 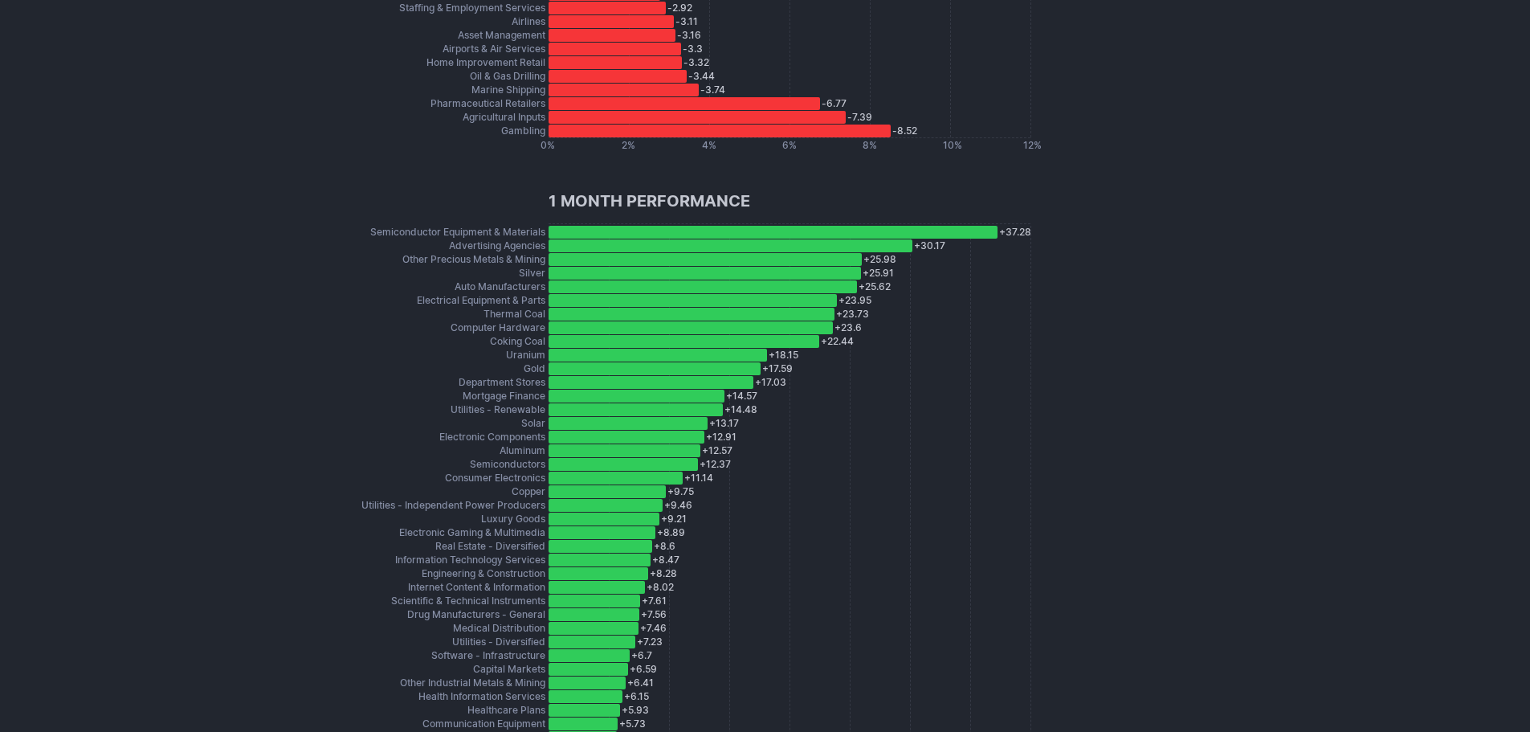 What do you see at coordinates (490, 546) in the screenshot?
I see `div: Real Estate - Diversified` at bounding box center [490, 546].